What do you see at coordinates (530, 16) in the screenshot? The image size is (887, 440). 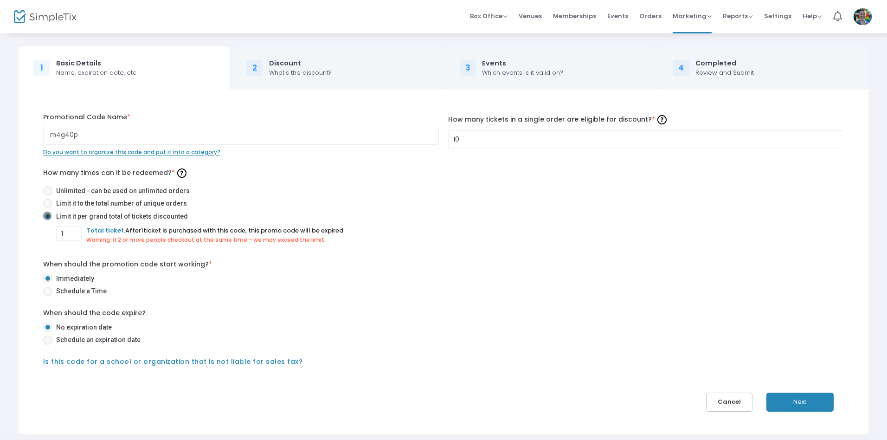 I see `span: Venues` at bounding box center [530, 16].